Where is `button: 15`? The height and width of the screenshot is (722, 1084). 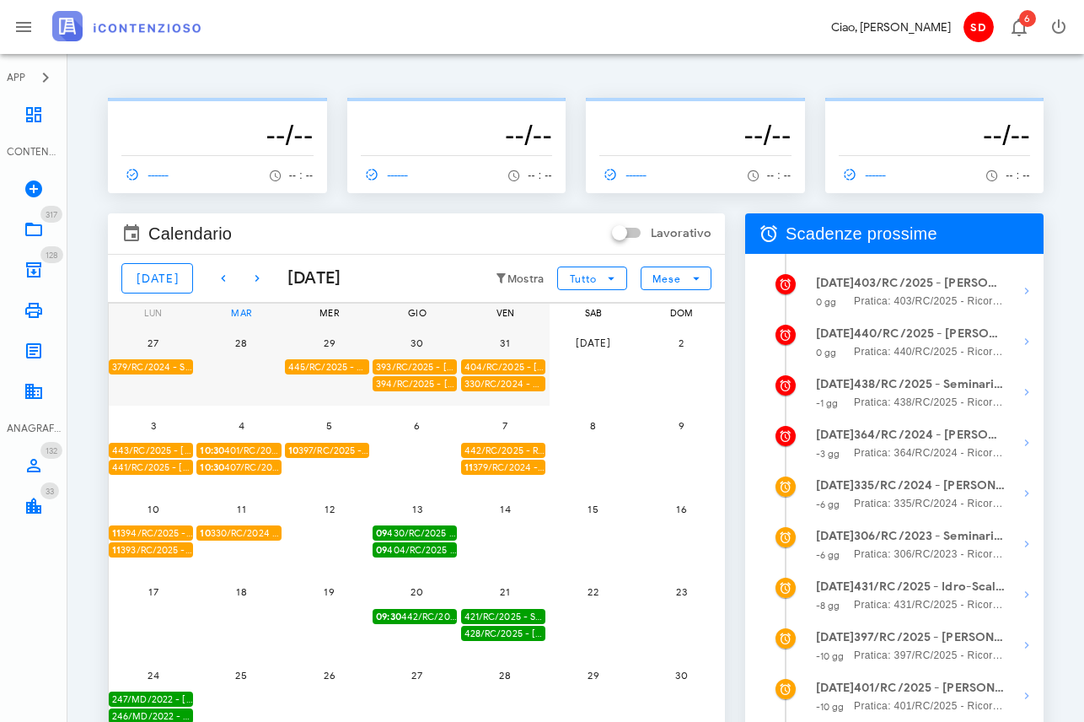
button: 15 is located at coordinates (594, 509).